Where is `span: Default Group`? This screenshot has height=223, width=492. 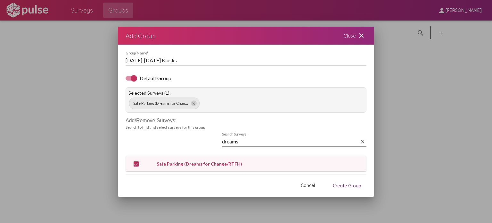 span: Default Group is located at coordinates (155, 78).